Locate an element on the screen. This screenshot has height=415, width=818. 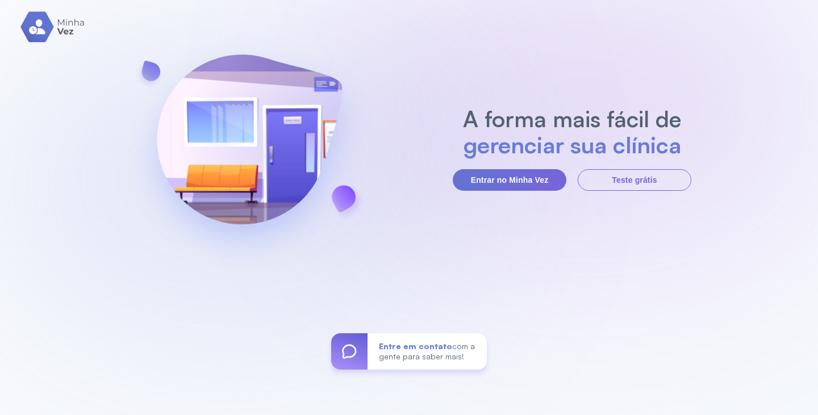
button: Entrar no Minha Vez is located at coordinates (510, 180).